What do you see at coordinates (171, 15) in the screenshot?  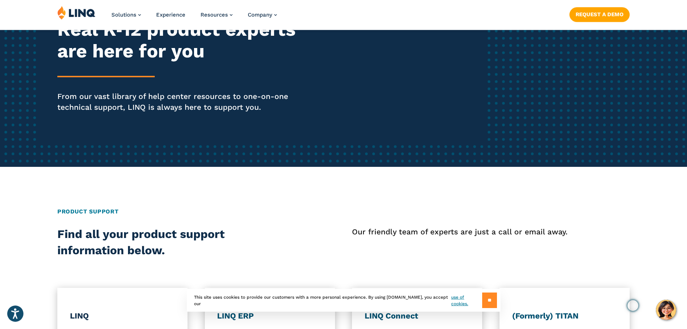 I see `a: Experience` at bounding box center [171, 15].